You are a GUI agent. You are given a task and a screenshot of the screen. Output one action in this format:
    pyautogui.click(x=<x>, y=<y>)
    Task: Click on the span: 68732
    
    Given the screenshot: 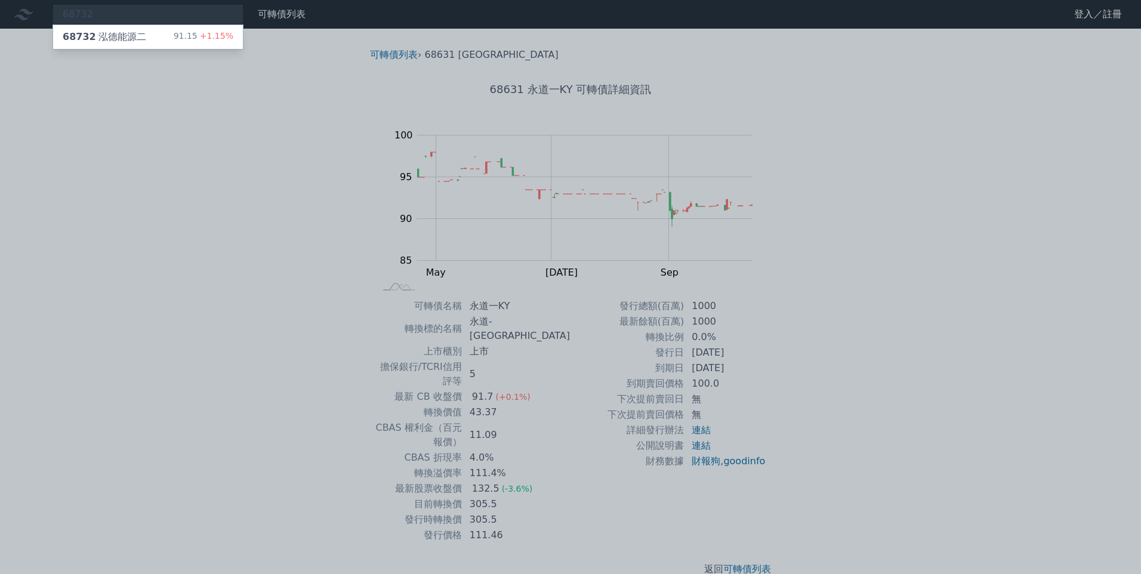 What is the action you would take?
    pyautogui.click(x=79, y=36)
    